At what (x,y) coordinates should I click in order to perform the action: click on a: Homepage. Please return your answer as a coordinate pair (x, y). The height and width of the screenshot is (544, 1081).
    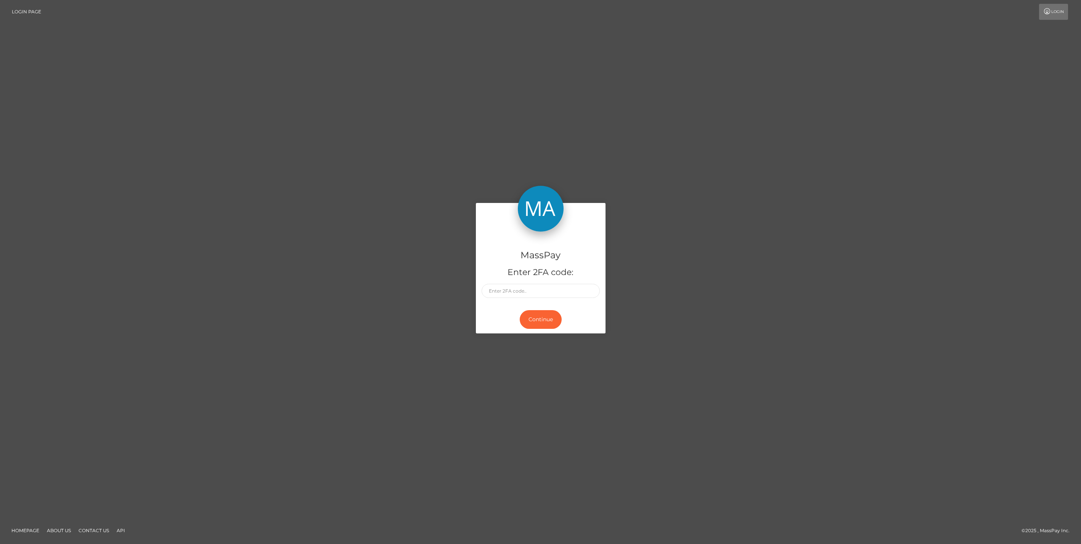
    Looking at the image, I should click on (25, 530).